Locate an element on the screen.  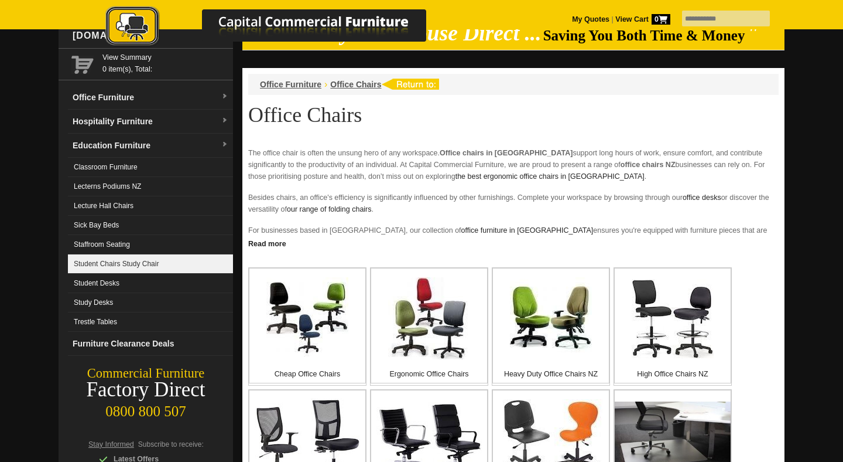
a: Sick Bay Beds is located at coordinates (151, 225).